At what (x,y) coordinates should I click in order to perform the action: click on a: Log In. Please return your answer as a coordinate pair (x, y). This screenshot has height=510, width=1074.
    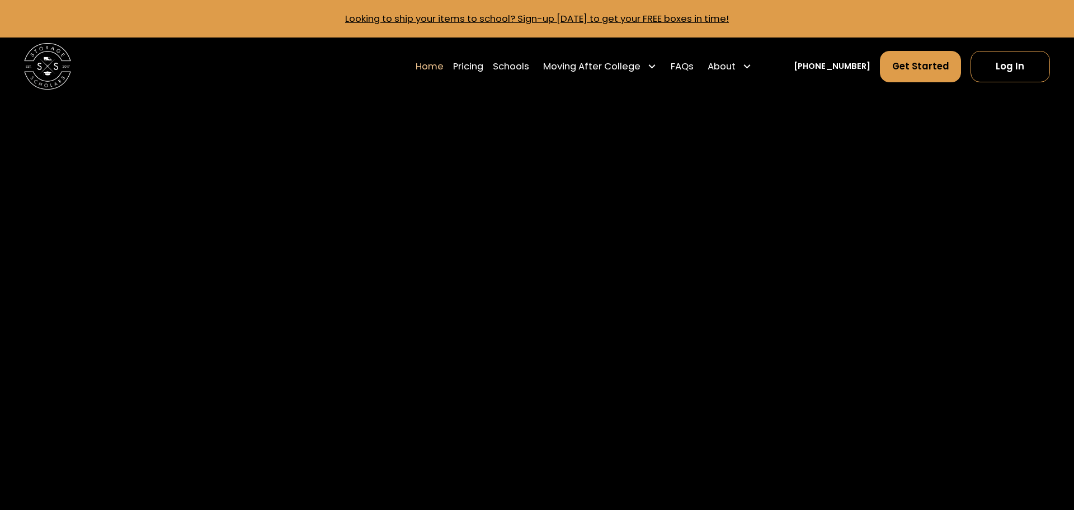
    Looking at the image, I should click on (1010, 67).